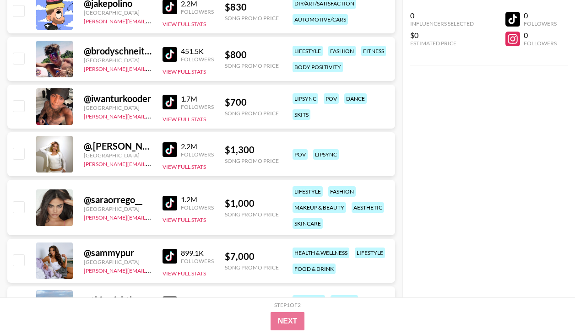 The width and height of the screenshot is (575, 334). What do you see at coordinates (118, 200) in the screenshot?
I see `div: @ saraorrego__` at bounding box center [118, 200].